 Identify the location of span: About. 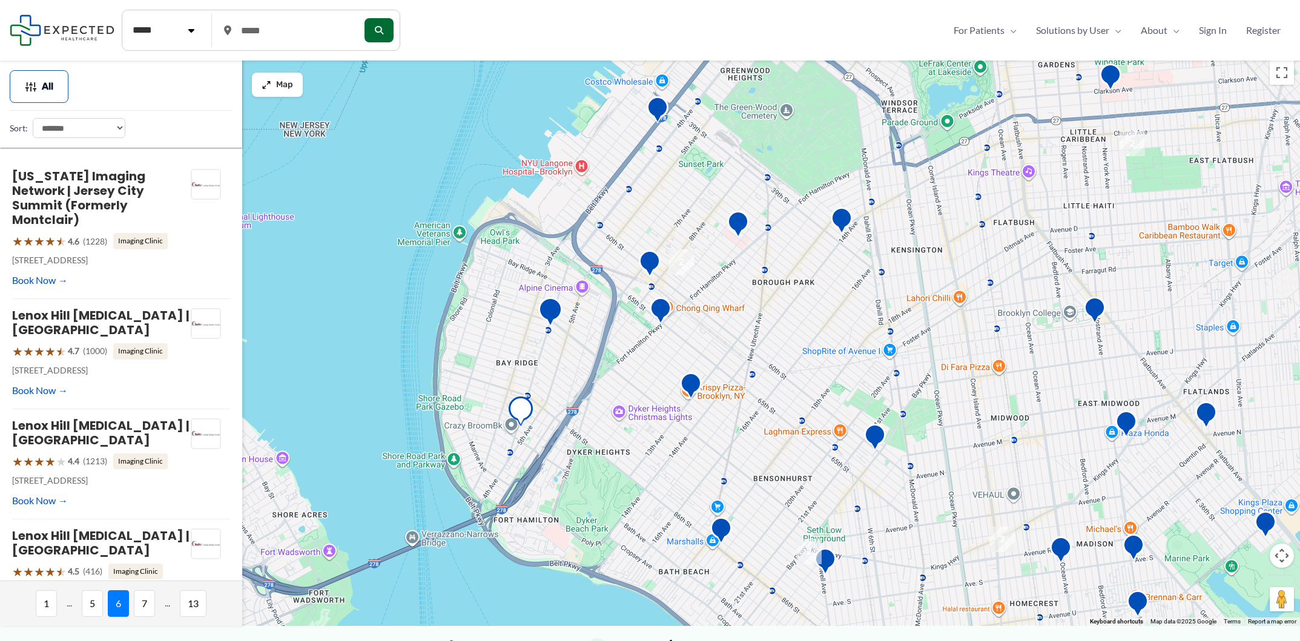
(1154, 30).